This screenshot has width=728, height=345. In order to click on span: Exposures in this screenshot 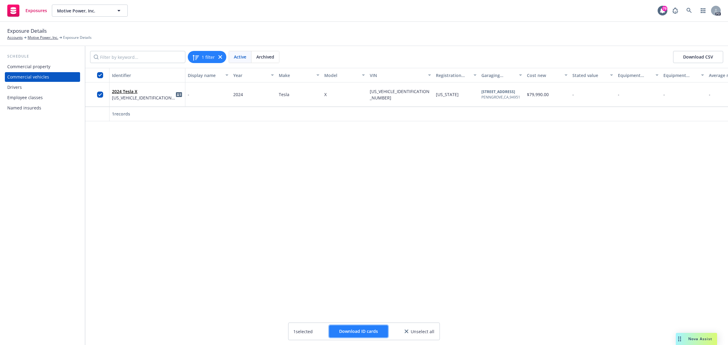, I will do `click(36, 11)`.